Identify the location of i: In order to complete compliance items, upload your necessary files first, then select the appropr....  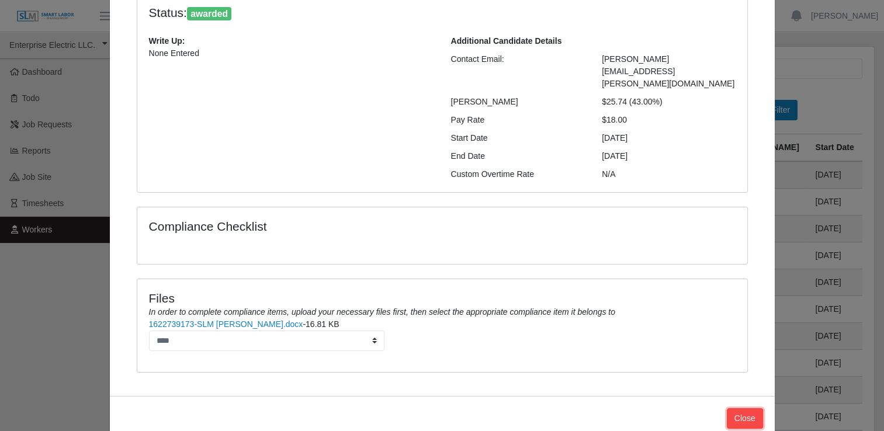
(382, 312).